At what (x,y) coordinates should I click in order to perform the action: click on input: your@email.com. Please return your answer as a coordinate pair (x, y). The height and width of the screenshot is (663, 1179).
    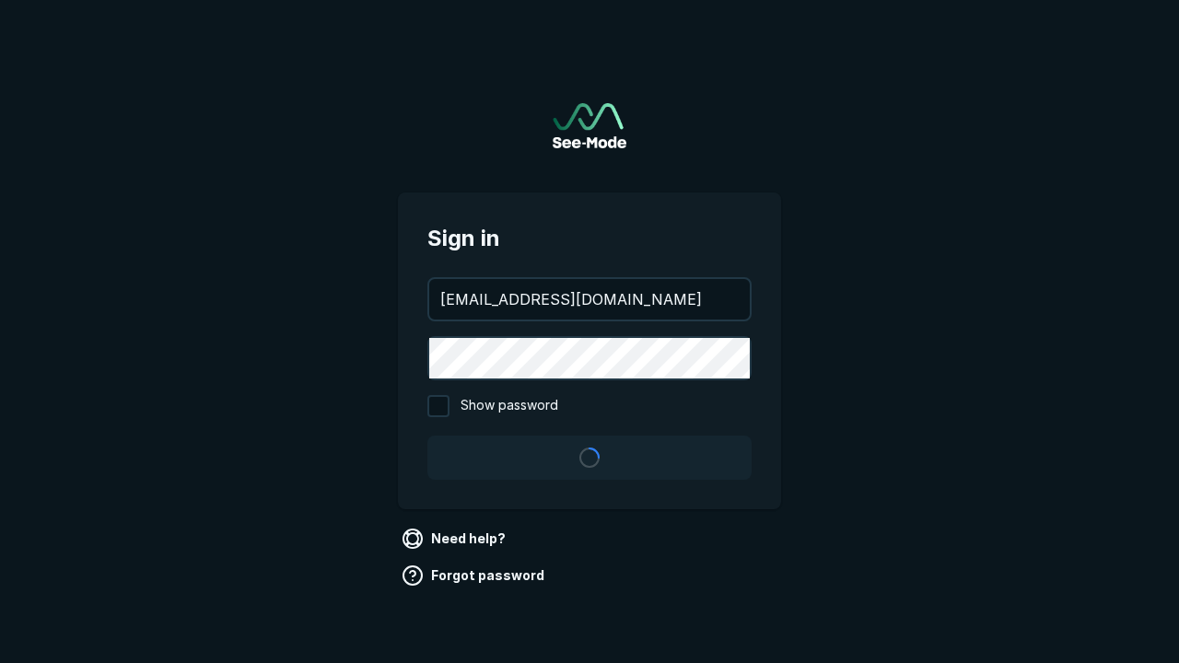
    Looking at the image, I should click on (589, 299).